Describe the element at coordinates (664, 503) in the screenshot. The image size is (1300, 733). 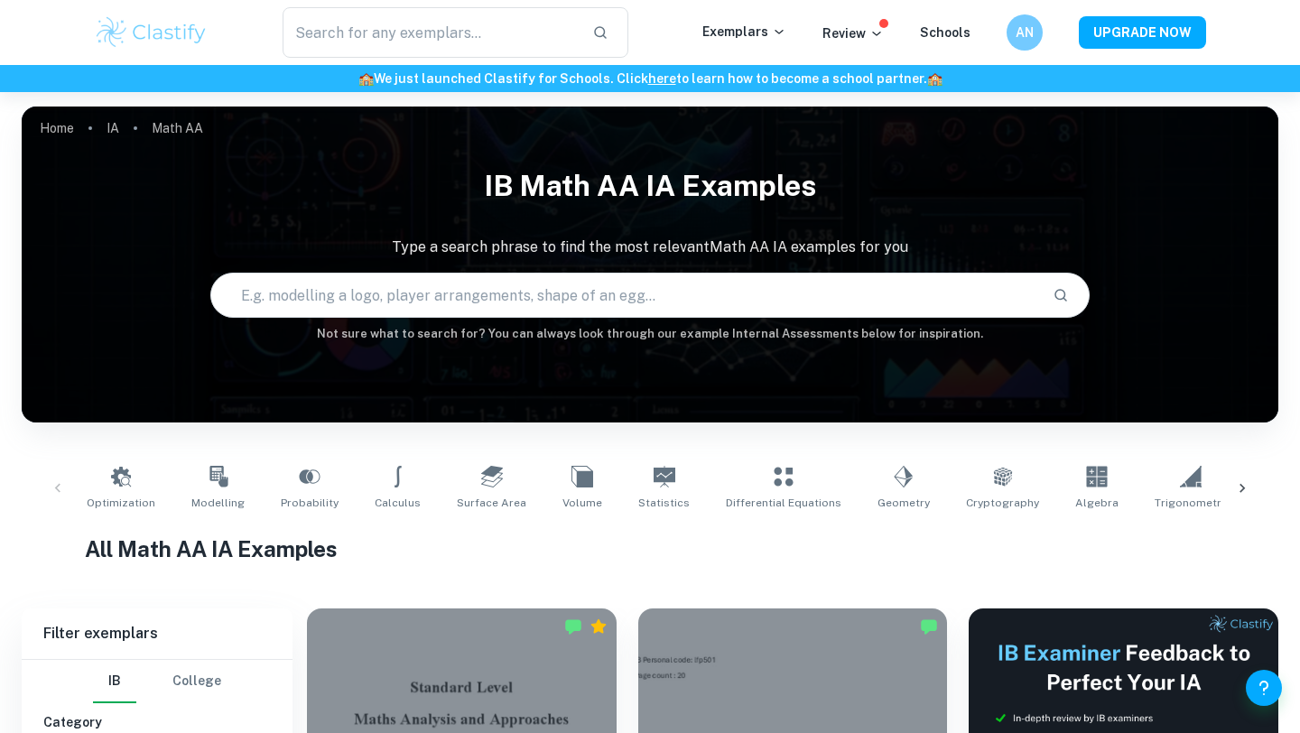
I see `span: Statistics` at that location.